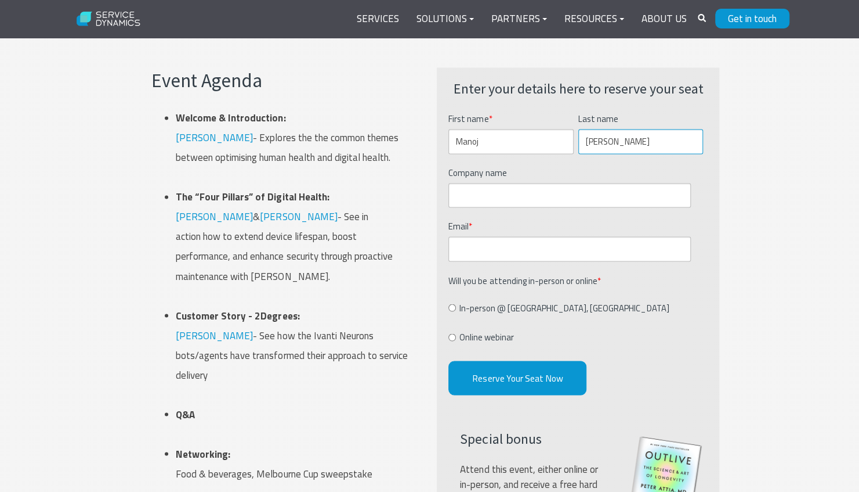 The image size is (859, 492). I want to click on h3: Event Agenda, so click(281, 81).